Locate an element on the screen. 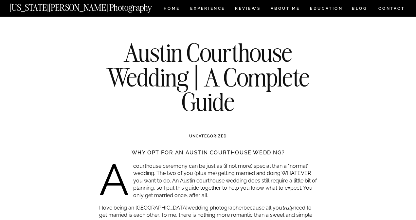  nav: BLOG is located at coordinates (360, 9).